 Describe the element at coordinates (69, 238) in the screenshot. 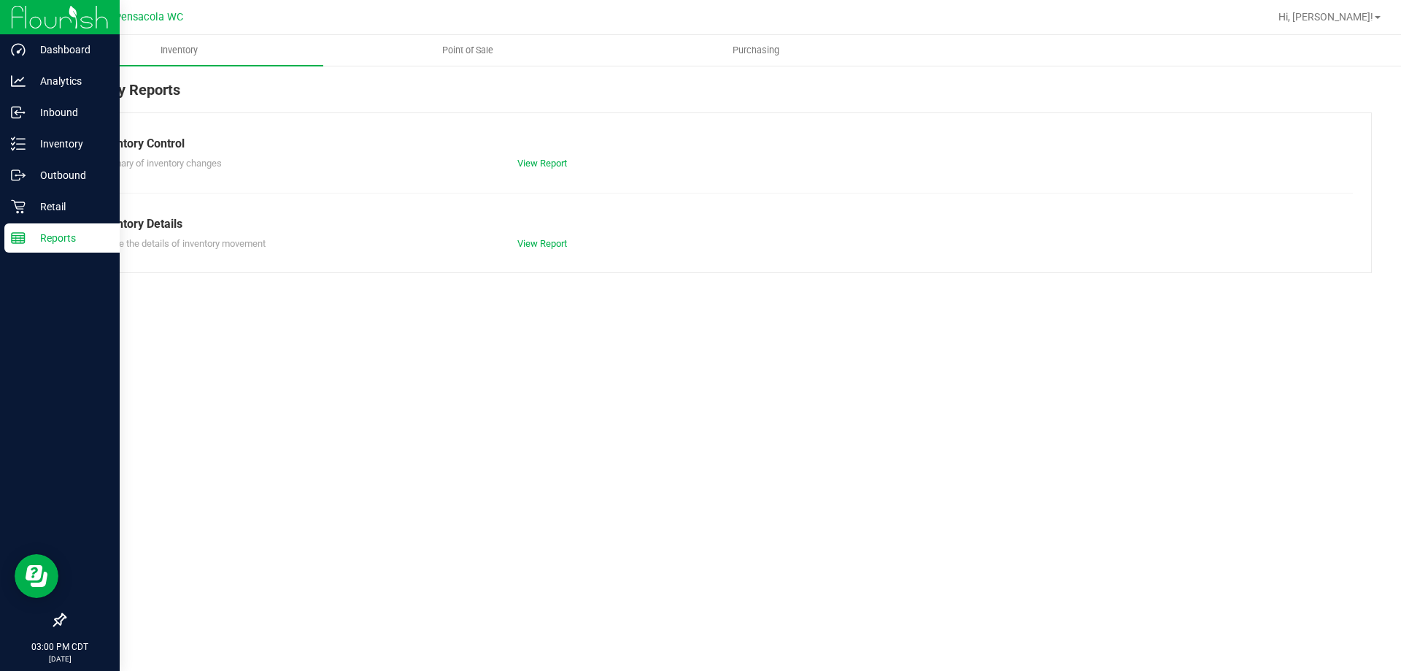

I see `p: Reports` at that location.